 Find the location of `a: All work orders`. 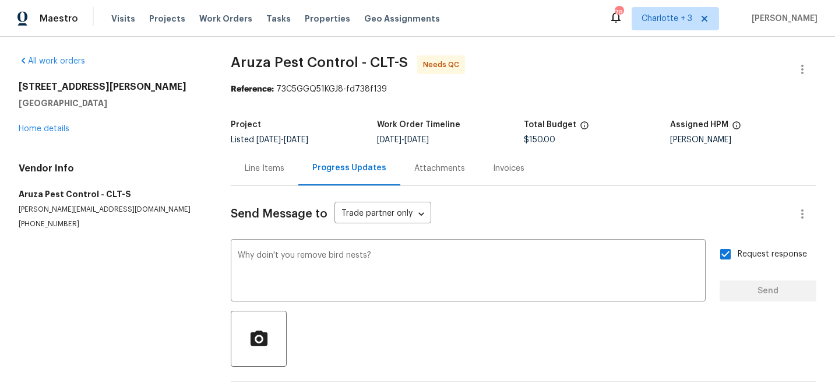

a: All work orders is located at coordinates (52, 61).